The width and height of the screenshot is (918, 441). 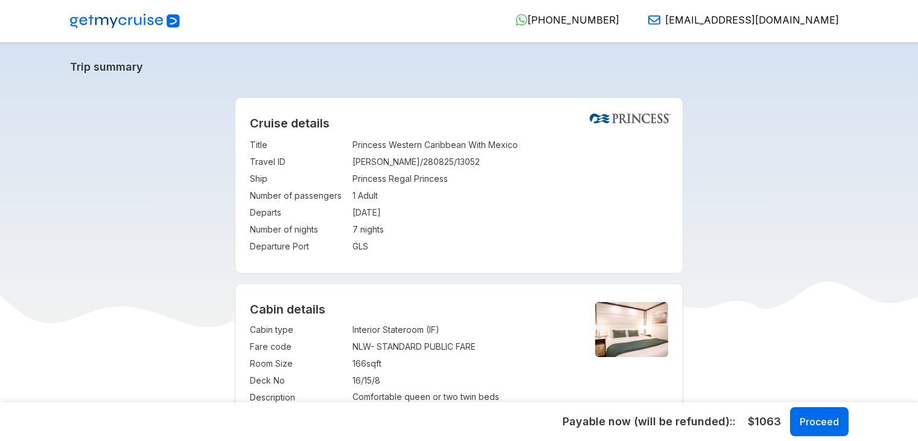 What do you see at coordinates (459, 309) in the screenshot?
I see `h4: Cabin details` at bounding box center [459, 309].